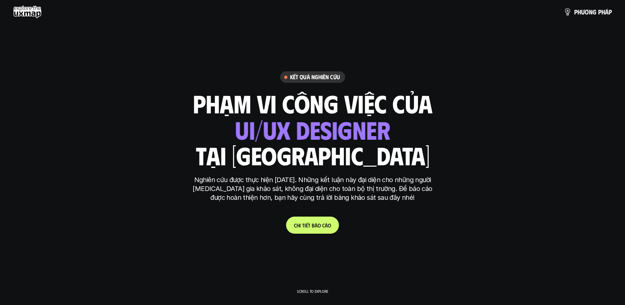 This screenshot has width=625, height=305. What do you see at coordinates (313, 225) in the screenshot?
I see `span: b` at bounding box center [313, 225].